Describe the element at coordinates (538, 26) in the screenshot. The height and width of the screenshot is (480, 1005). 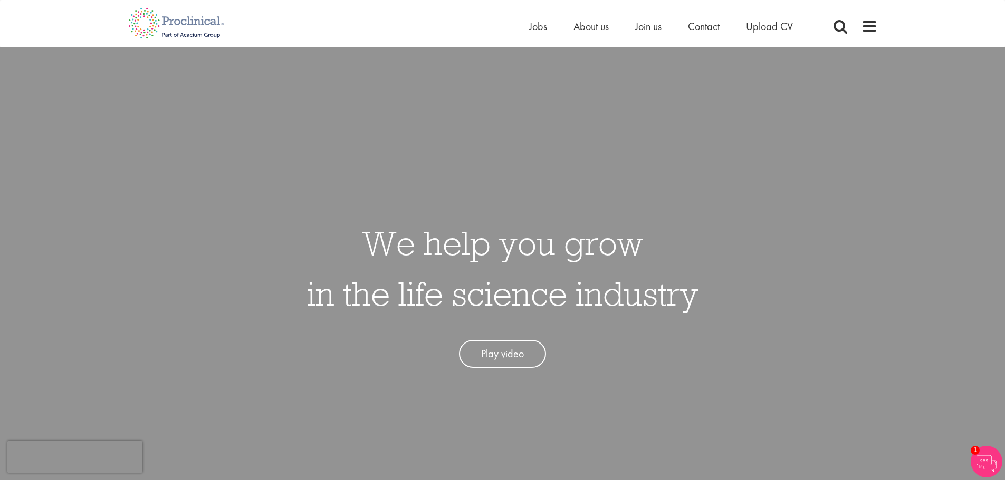
I see `a: Jobs` at that location.